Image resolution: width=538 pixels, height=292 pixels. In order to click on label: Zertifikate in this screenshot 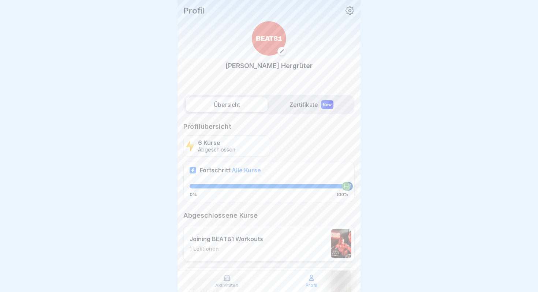, I will do `click(311, 105)`.